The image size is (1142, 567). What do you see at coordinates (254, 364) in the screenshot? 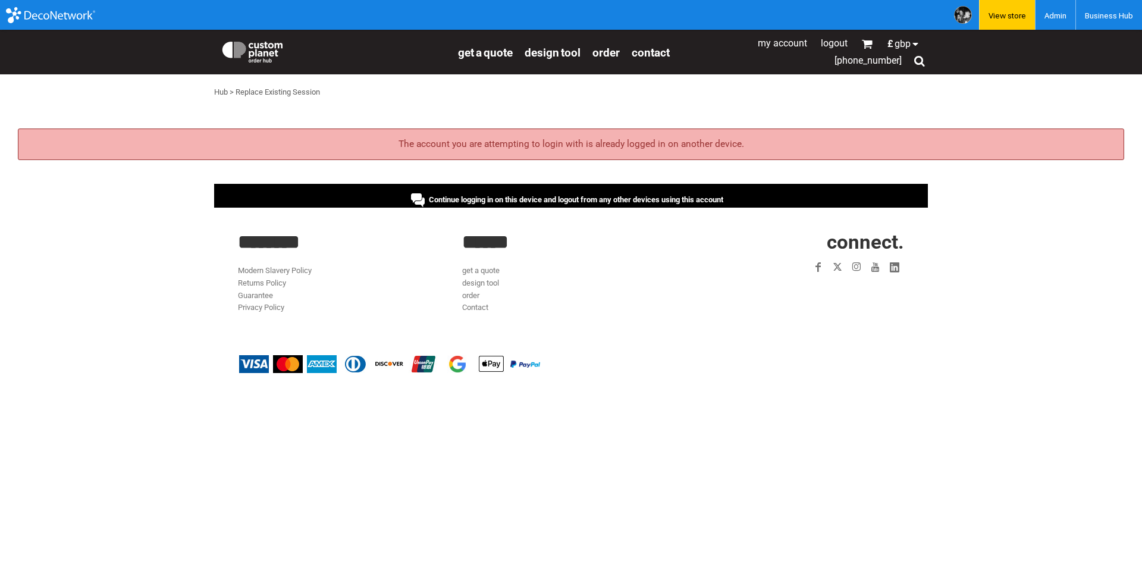
I see `img: Visa` at bounding box center [254, 364].